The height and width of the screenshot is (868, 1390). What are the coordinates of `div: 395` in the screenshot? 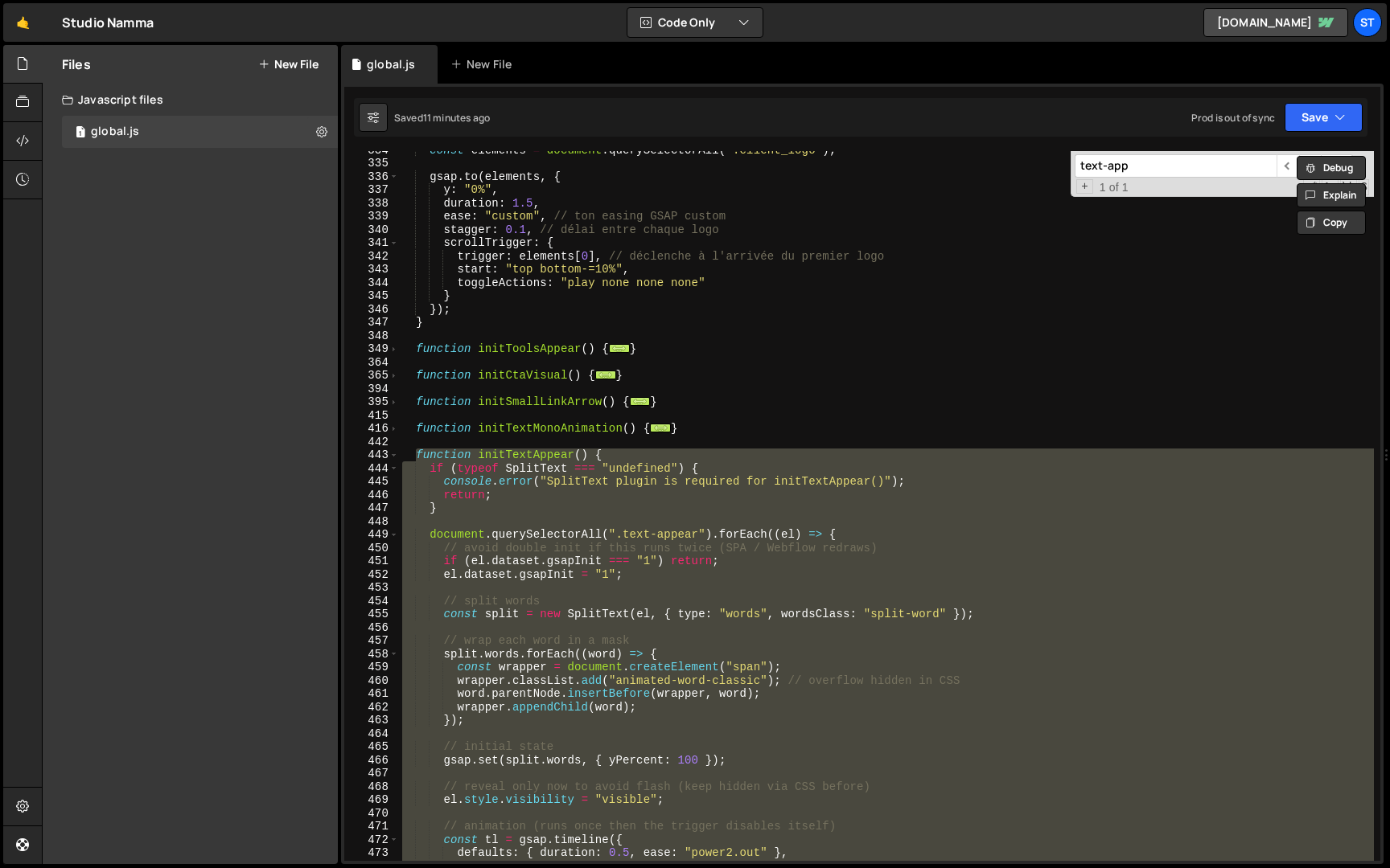 It's located at (371, 402).